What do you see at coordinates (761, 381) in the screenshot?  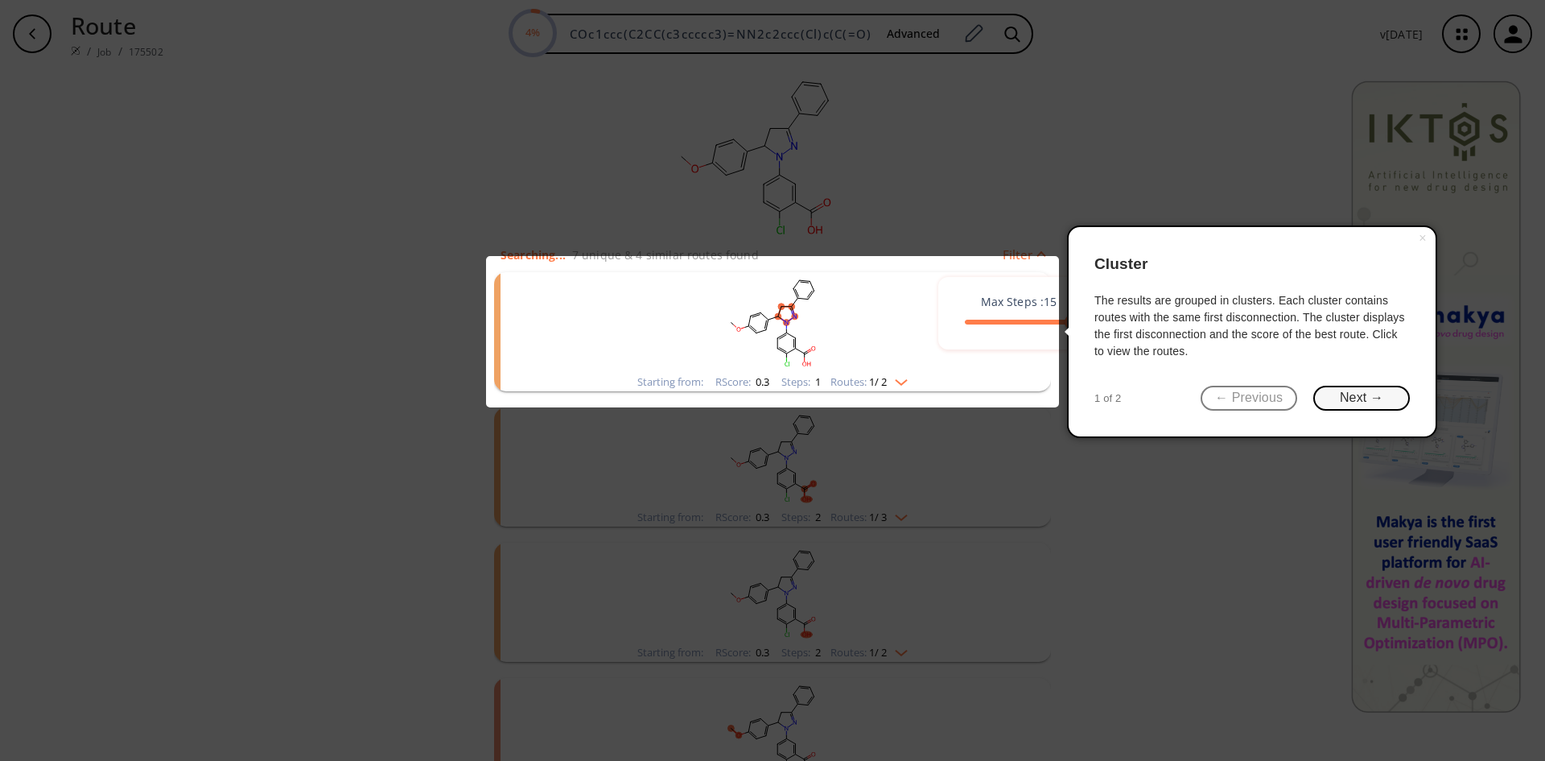 I see `span: 0.3` at bounding box center [761, 381].